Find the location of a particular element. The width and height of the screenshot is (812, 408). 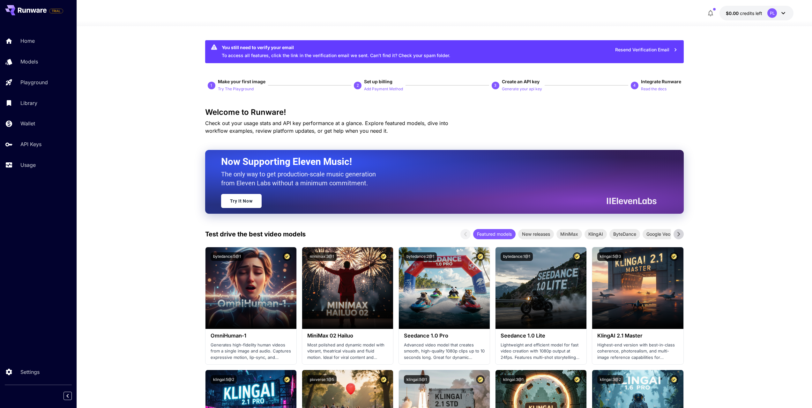

button: pixverse:1@5 is located at coordinates (322, 379).